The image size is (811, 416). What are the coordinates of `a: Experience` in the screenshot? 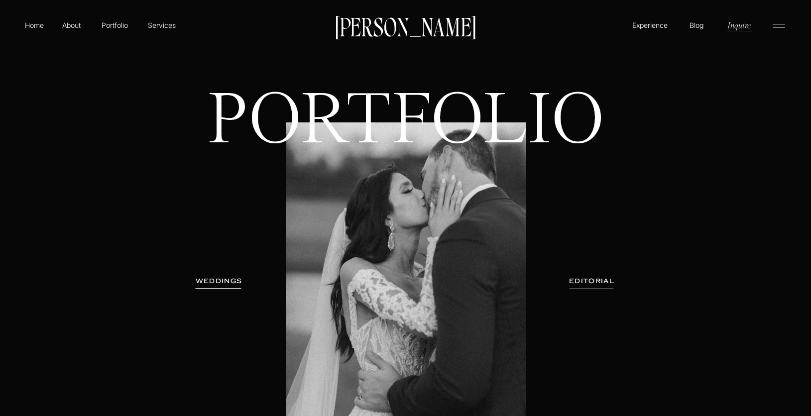 It's located at (650, 25).